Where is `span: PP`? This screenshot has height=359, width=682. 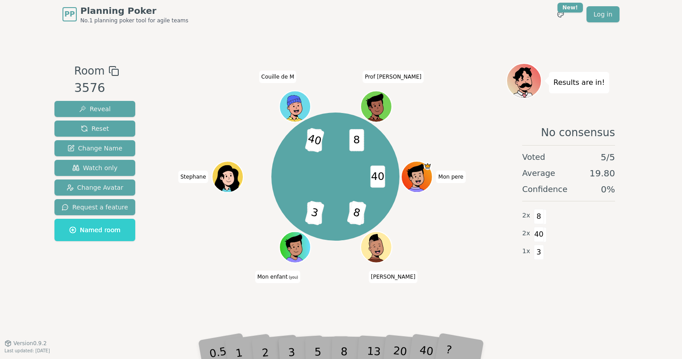 span: PP is located at coordinates (69, 14).